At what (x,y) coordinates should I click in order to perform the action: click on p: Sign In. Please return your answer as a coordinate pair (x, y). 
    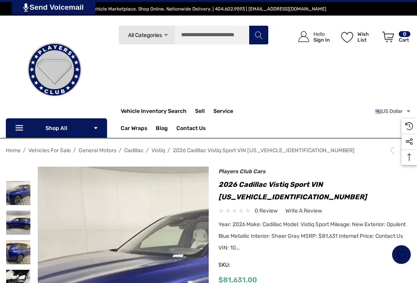
    Looking at the image, I should click on (322, 40).